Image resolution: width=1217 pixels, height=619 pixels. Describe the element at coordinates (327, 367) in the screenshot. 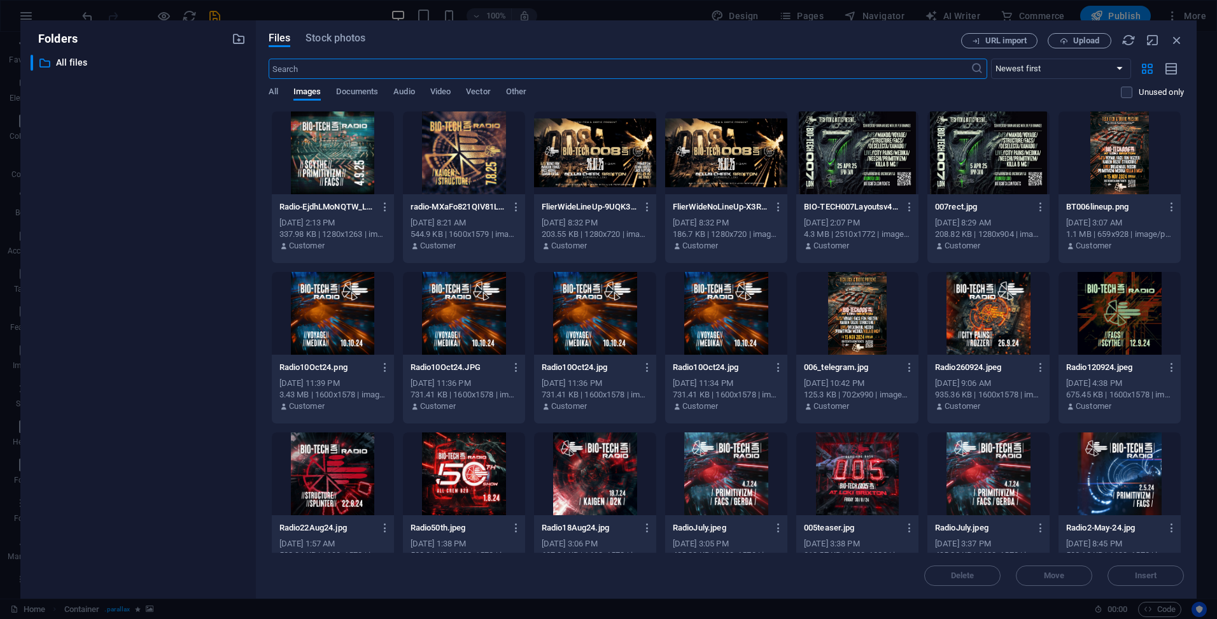

I see `p: Radio10Oct24.png` at that location.